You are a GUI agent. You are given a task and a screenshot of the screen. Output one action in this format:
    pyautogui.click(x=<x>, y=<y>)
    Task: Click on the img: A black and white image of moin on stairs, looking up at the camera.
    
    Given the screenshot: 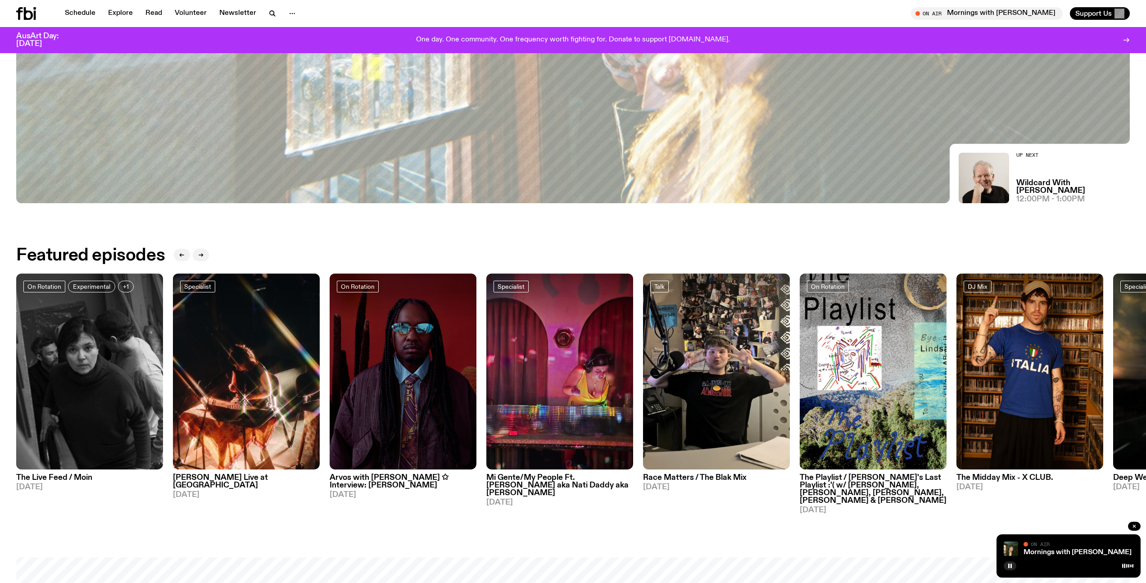 What is the action you would take?
    pyautogui.click(x=90, y=371)
    